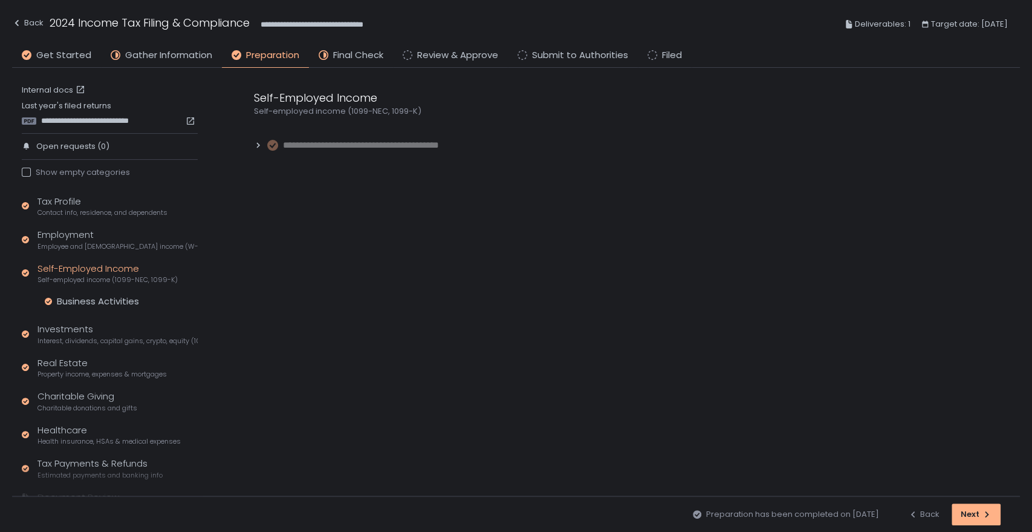 The image size is (1032, 532). I want to click on span: Submit to Authorities, so click(580, 55).